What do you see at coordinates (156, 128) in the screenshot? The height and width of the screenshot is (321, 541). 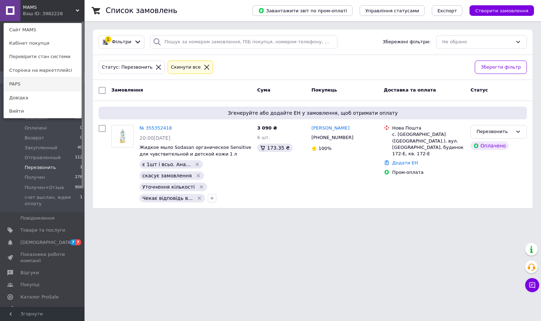 I see `a: № 355352418` at bounding box center [156, 128].